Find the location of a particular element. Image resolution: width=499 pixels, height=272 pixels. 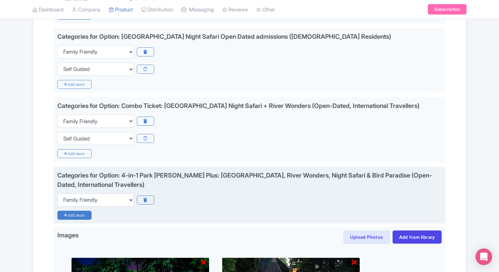

div: Open Intercom Messenger is located at coordinates (484, 256).